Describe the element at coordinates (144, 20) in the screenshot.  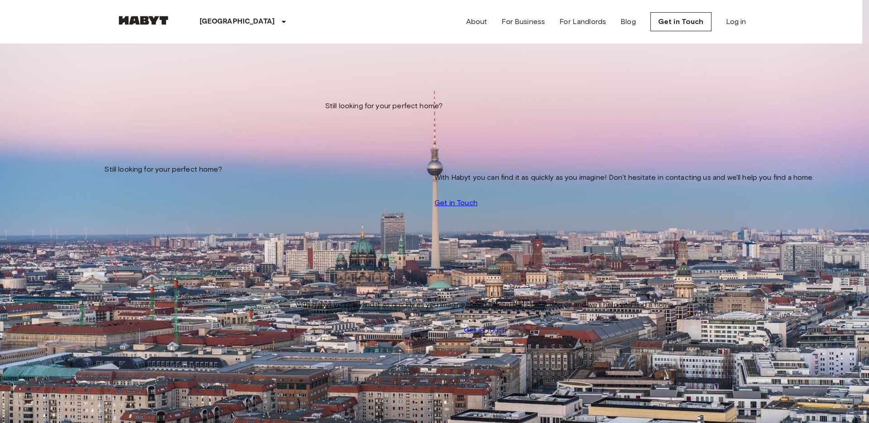
I see `img: Habyt` at that location.